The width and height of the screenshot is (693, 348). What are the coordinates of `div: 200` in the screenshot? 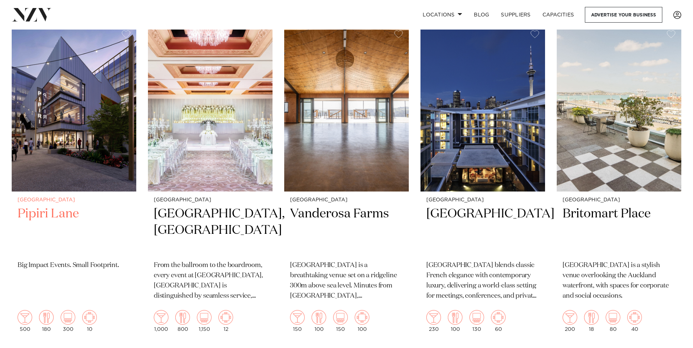 It's located at (570, 321).